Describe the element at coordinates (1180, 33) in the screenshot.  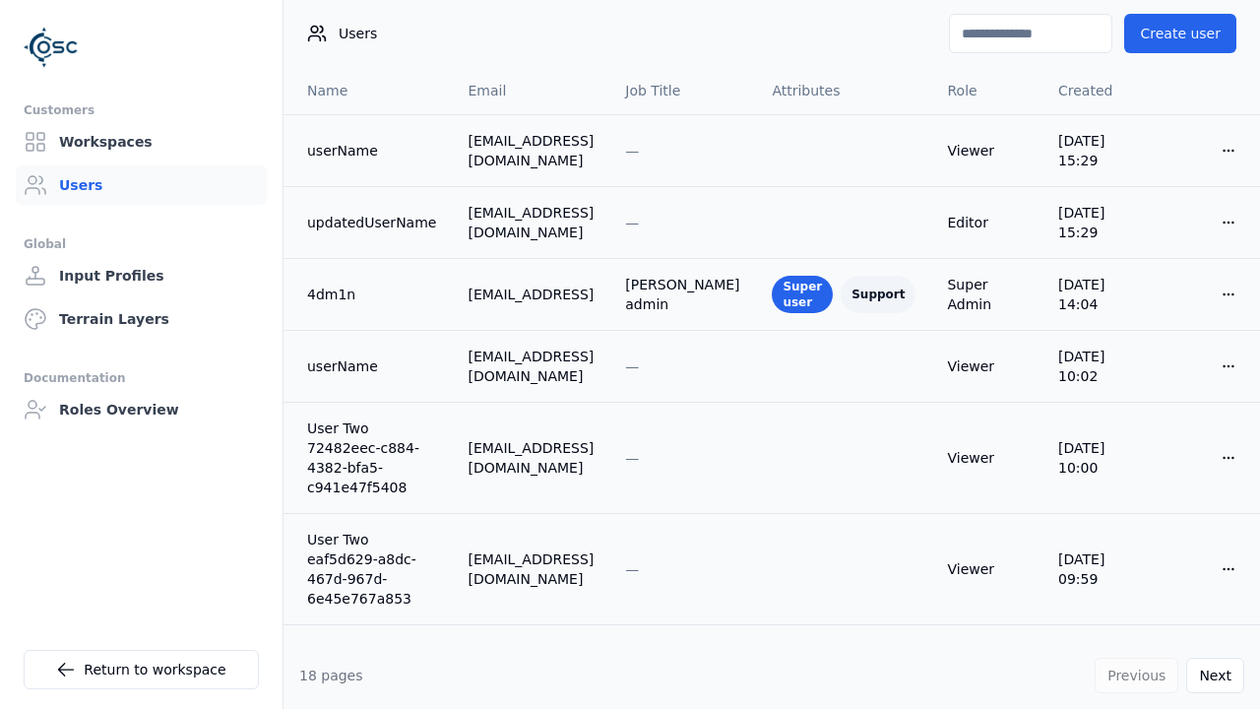
I see `a: Create user` at that location.